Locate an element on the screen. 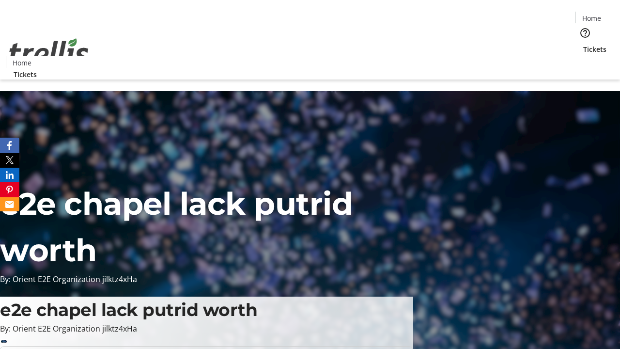 The image size is (620, 349). button: Cart is located at coordinates (585, 64).